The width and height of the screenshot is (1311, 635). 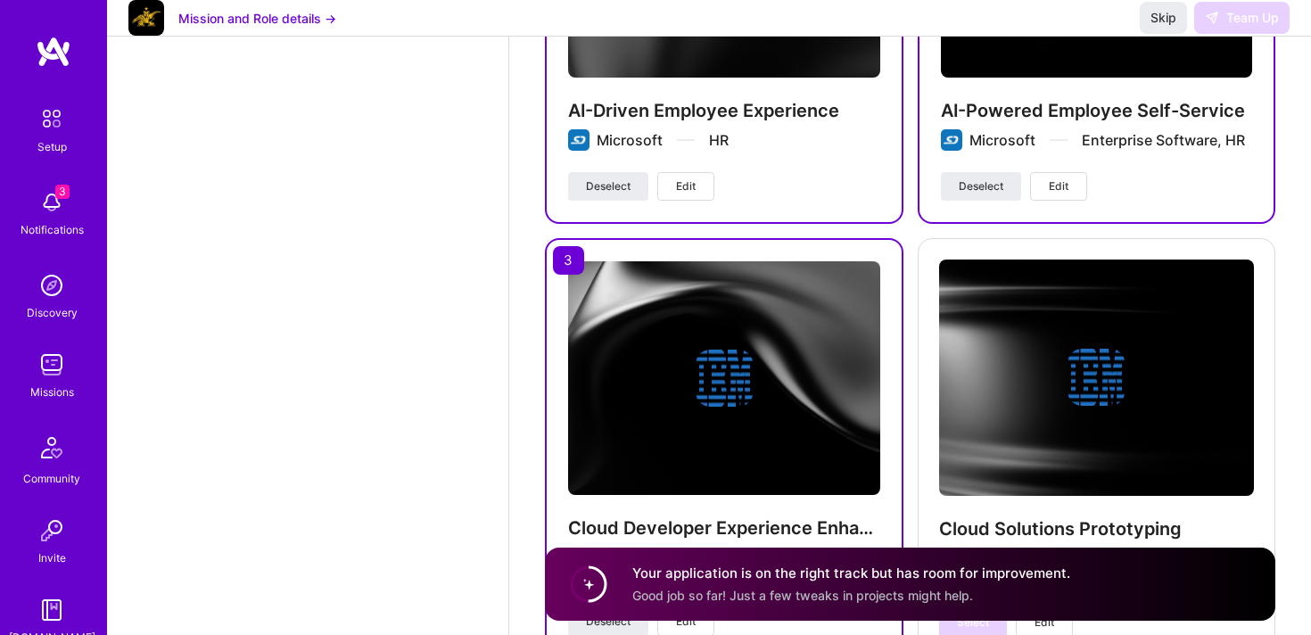 I want to click on img: teamwork, so click(x=52, y=365).